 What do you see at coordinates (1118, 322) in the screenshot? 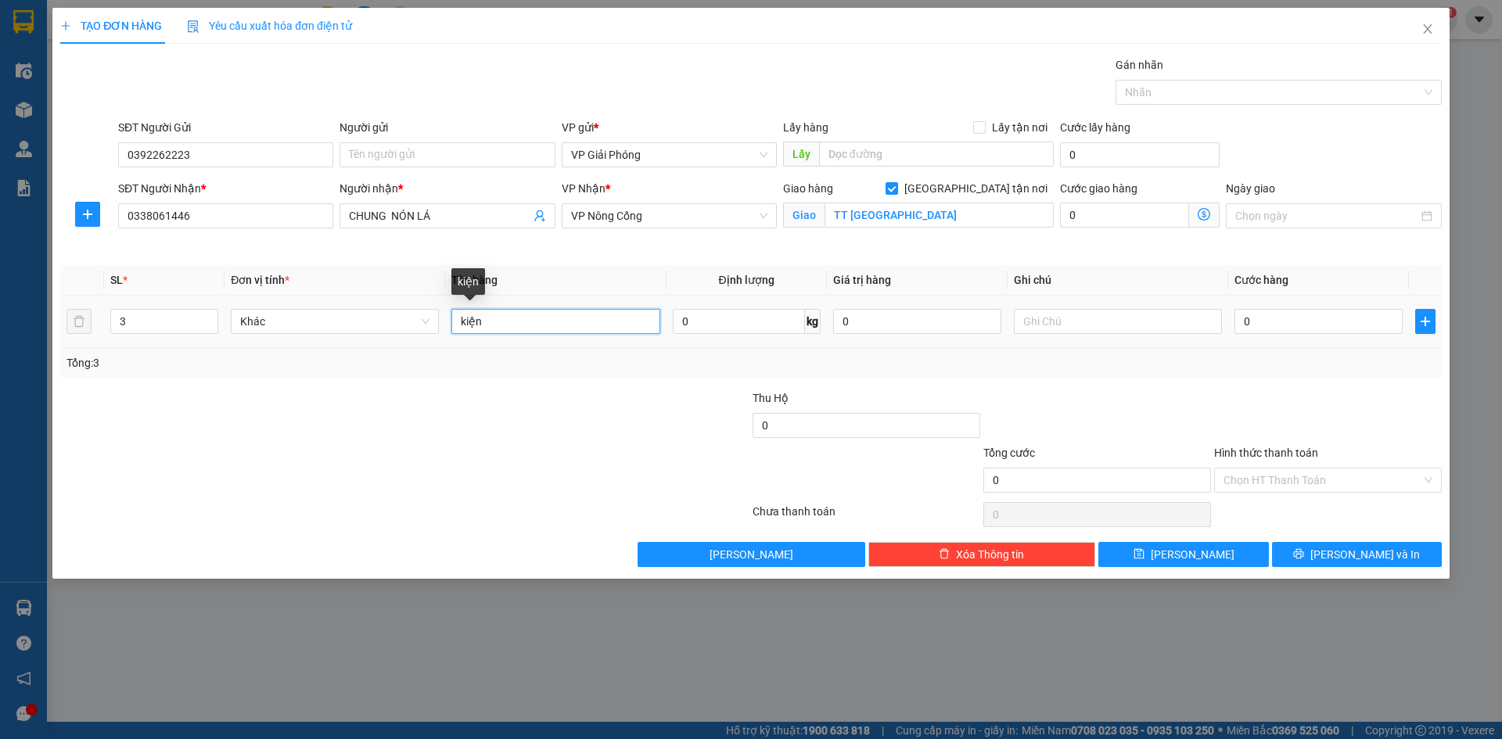
I see `input: Ghi Chú` at bounding box center [1118, 322].